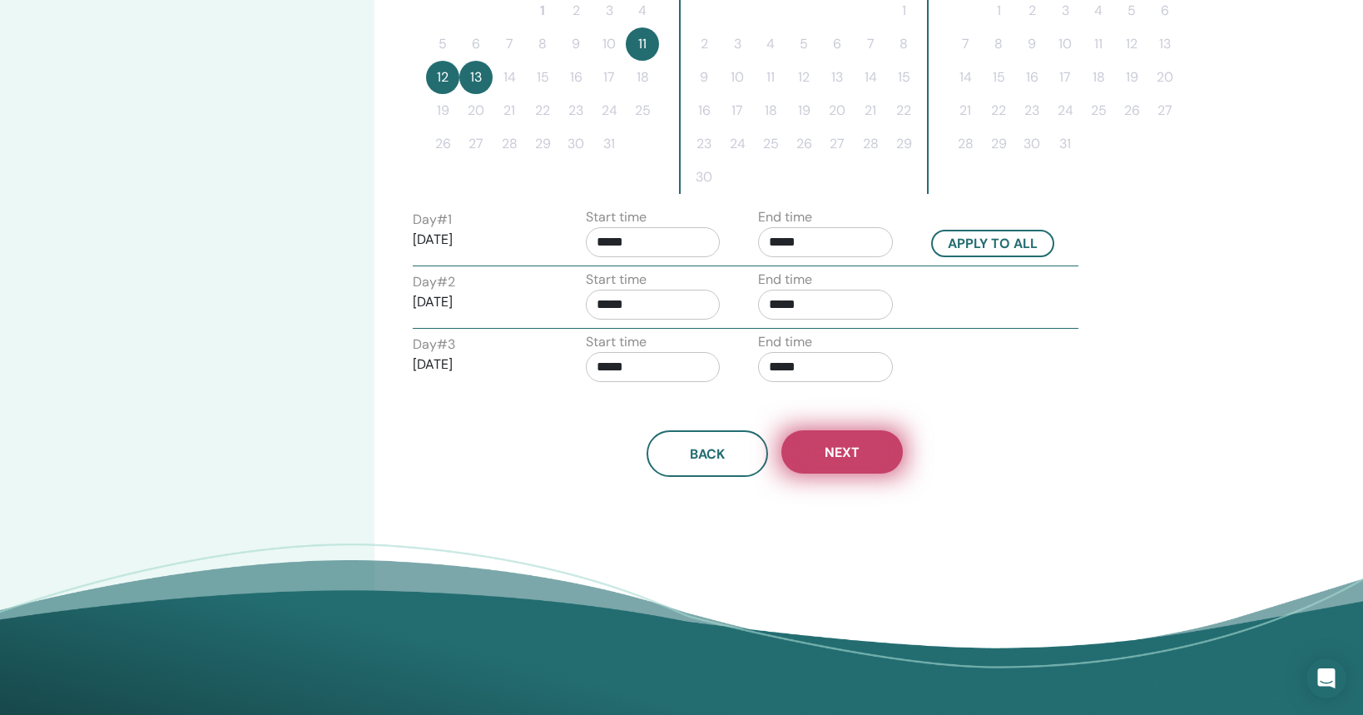 The image size is (1363, 715). Describe the element at coordinates (704, 44) in the screenshot. I see `button: 2` at that location.